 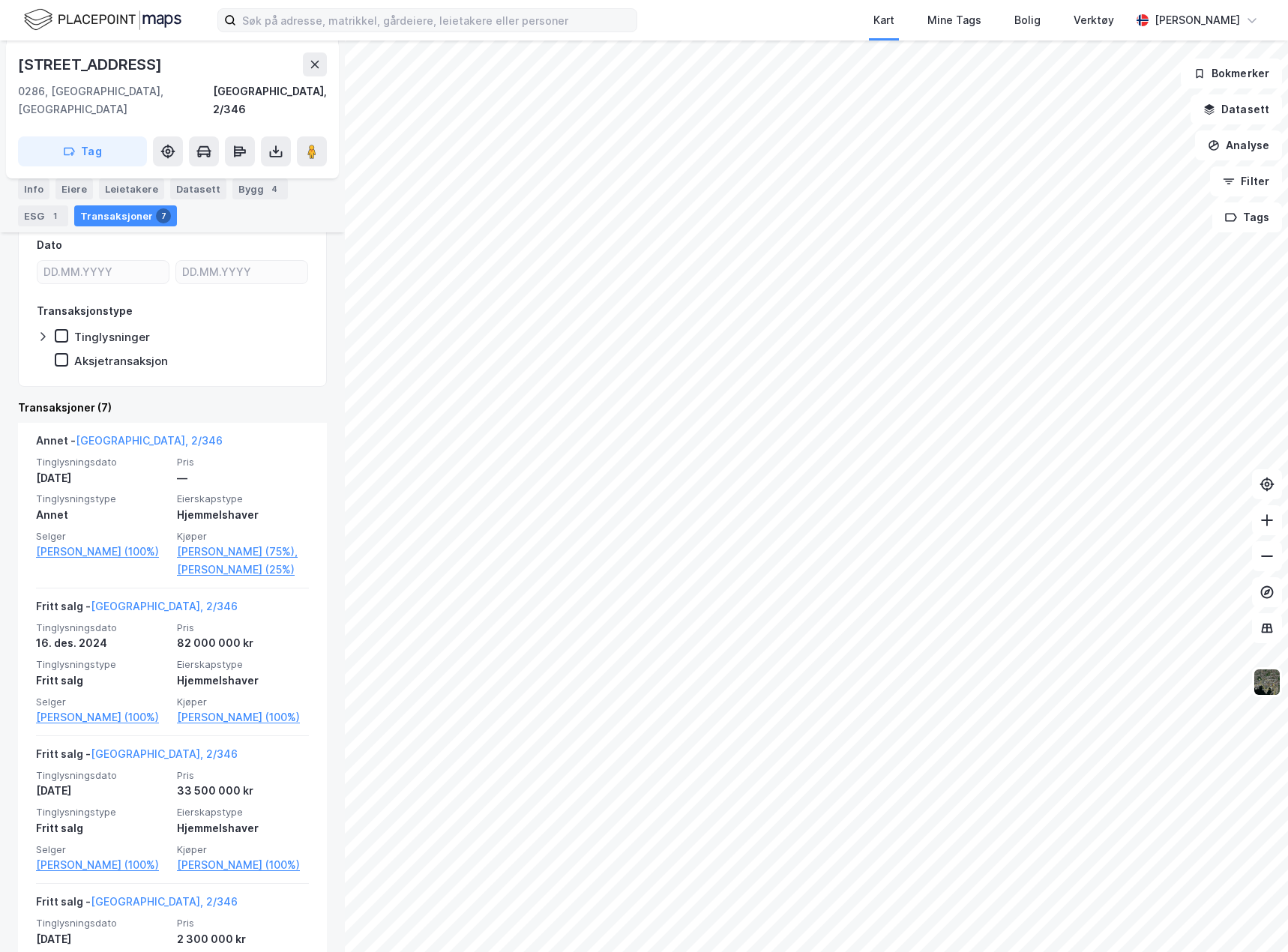 What do you see at coordinates (34, 188) in the screenshot?
I see `div: Info` at bounding box center [34, 188].